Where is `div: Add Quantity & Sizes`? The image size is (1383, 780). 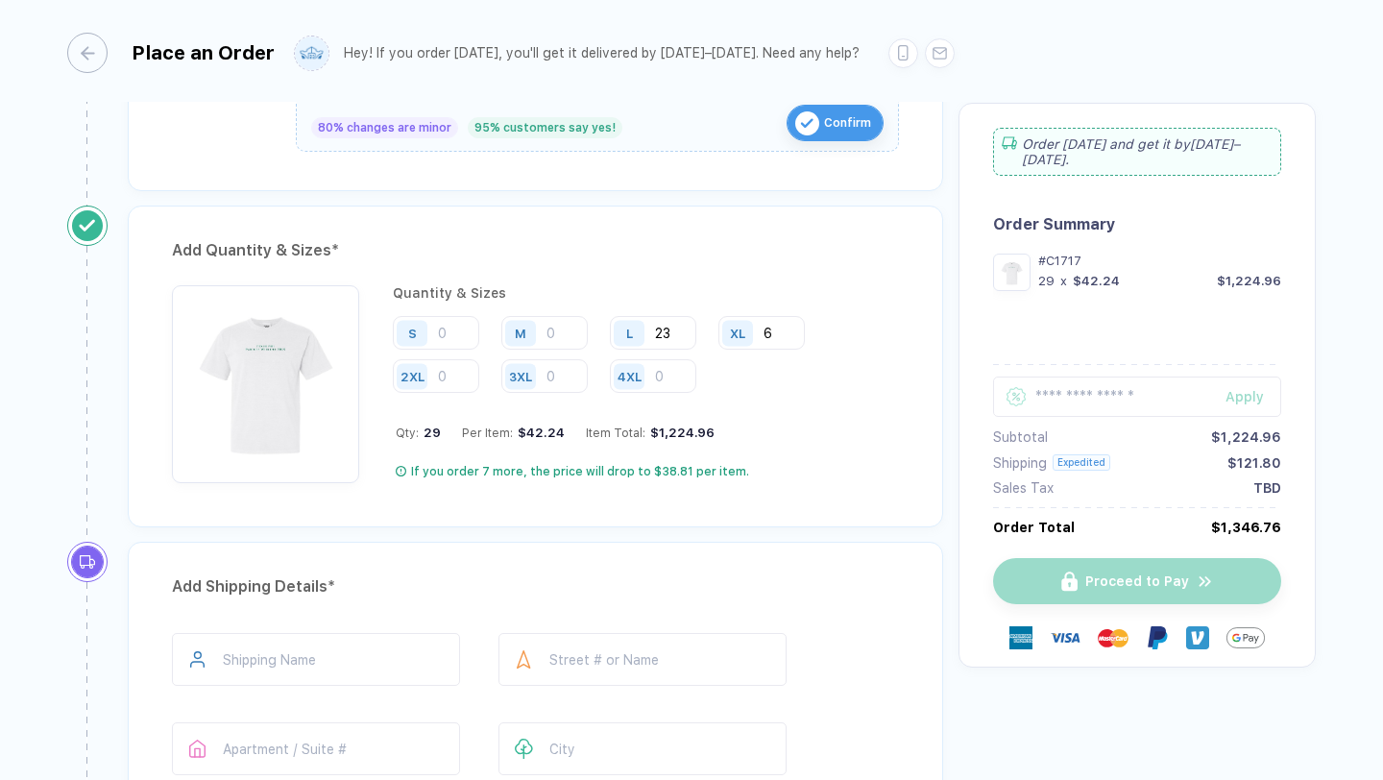 div: Add Quantity & Sizes is located at coordinates (535, 251).